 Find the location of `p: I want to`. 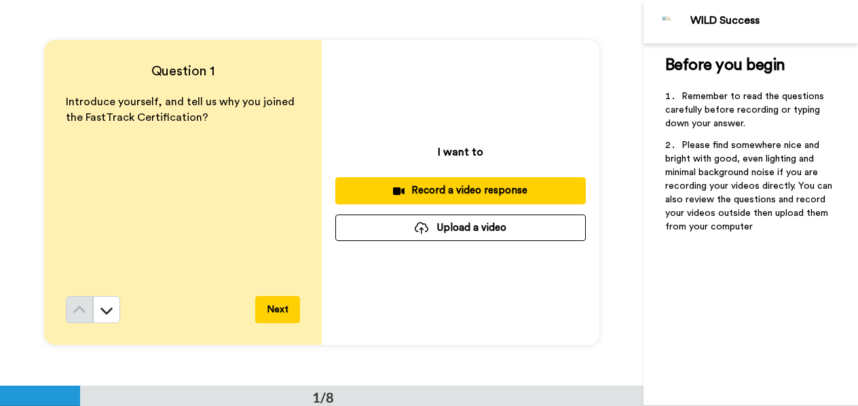

p: I want to is located at coordinates (460, 152).